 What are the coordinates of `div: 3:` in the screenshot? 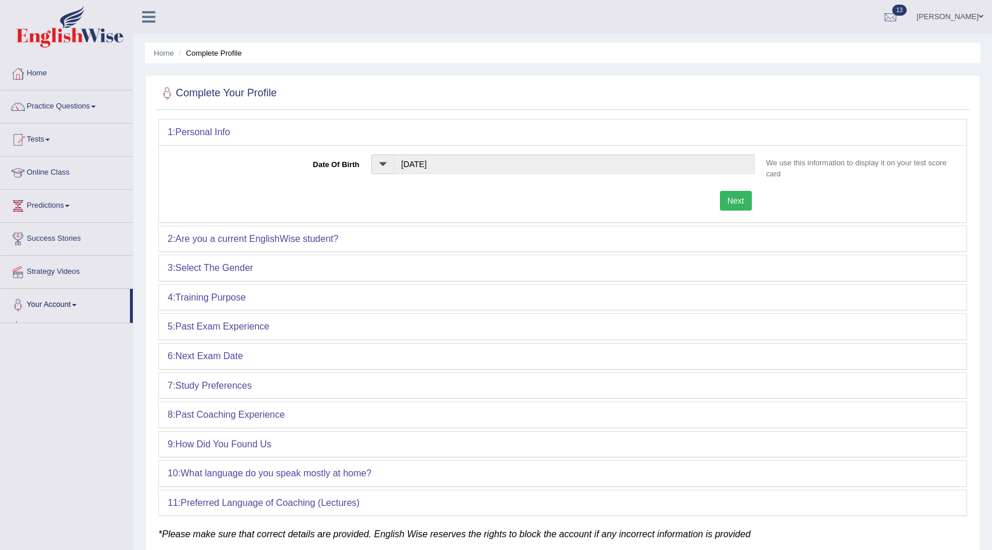 It's located at (563, 268).